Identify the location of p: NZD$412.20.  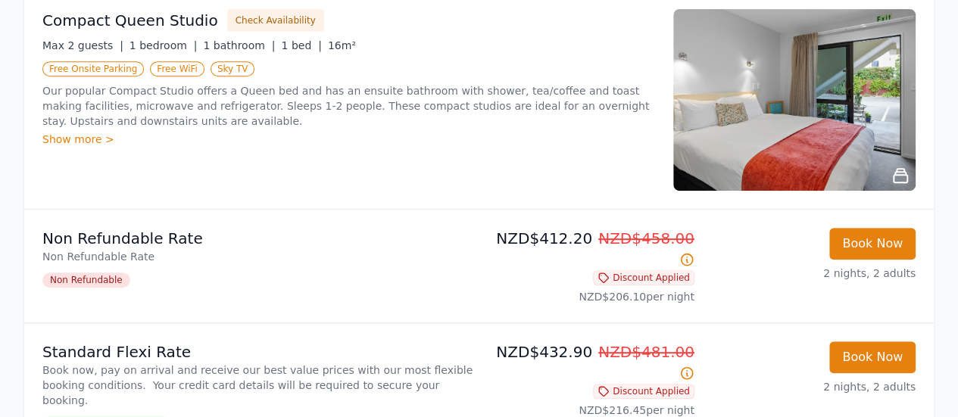
(590, 249).